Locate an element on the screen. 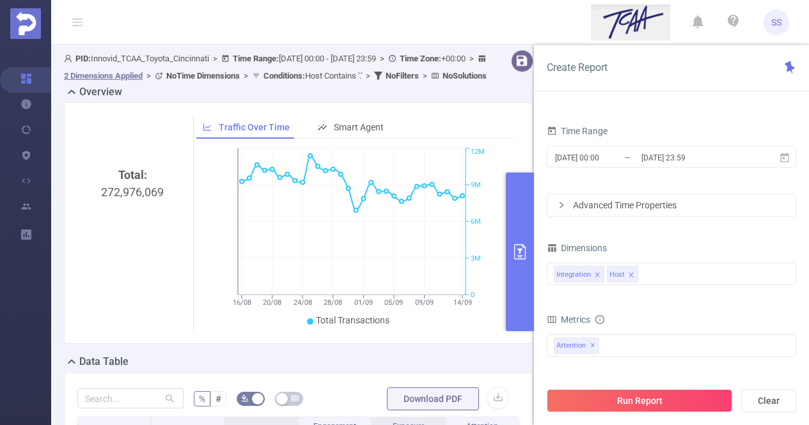  span: Smart Agent is located at coordinates (359, 127).